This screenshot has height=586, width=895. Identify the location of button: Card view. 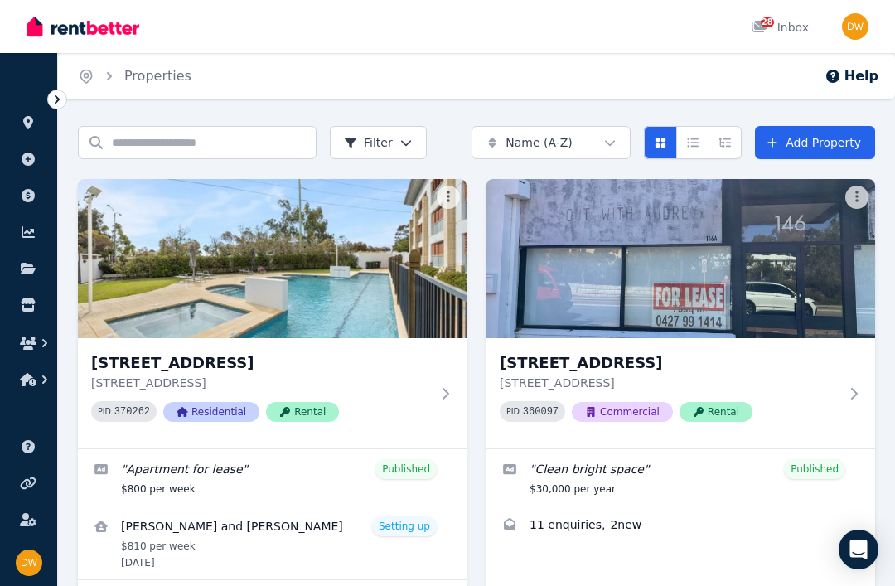
(661, 143).